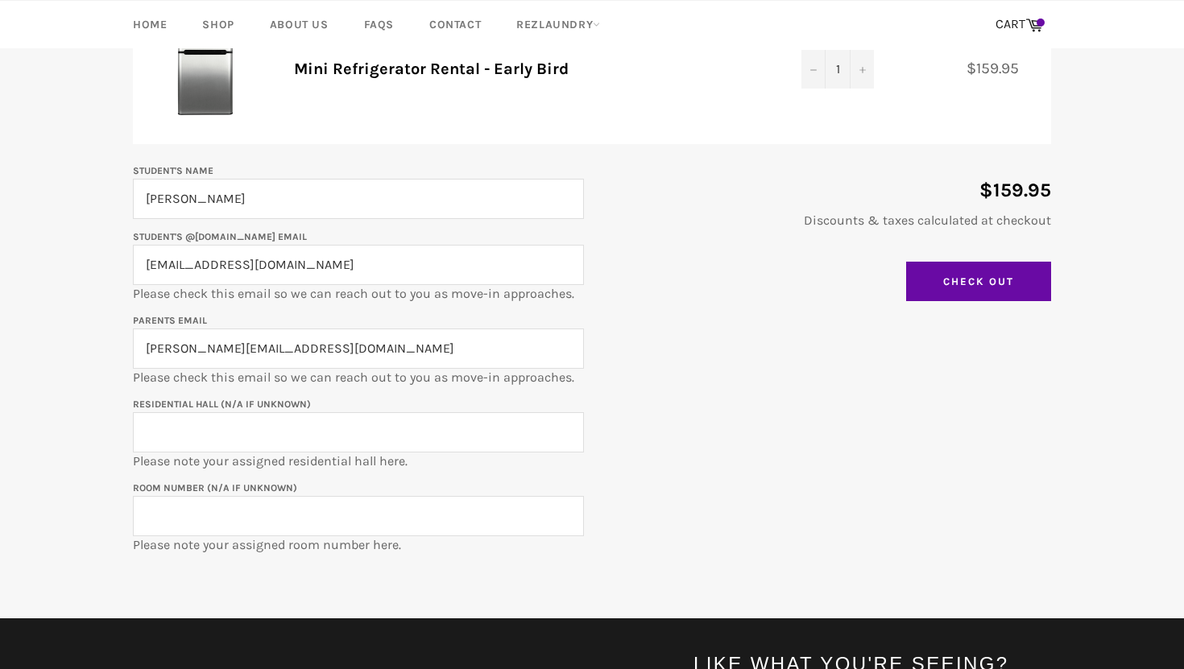 The image size is (1184, 669). I want to click on button: Increase quantity, so click(862, 69).